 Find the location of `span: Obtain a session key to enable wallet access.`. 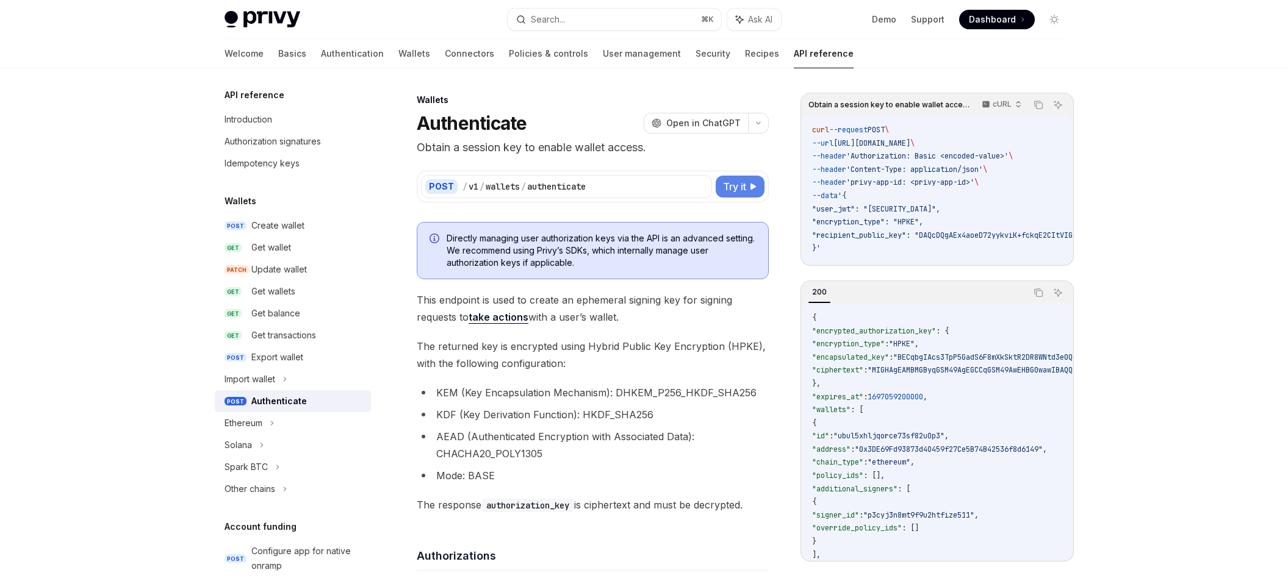

span: Obtain a session key to enable wallet access. is located at coordinates (889, 105).